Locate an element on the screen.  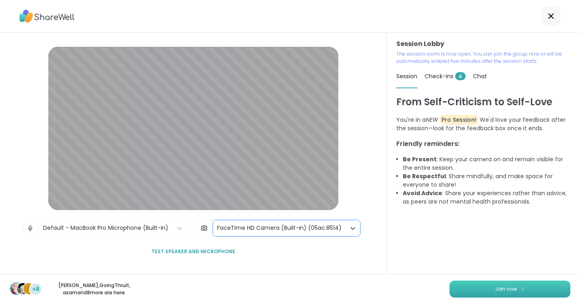
h1: From Self-Criticism to Self-Love is located at coordinates (484, 102).